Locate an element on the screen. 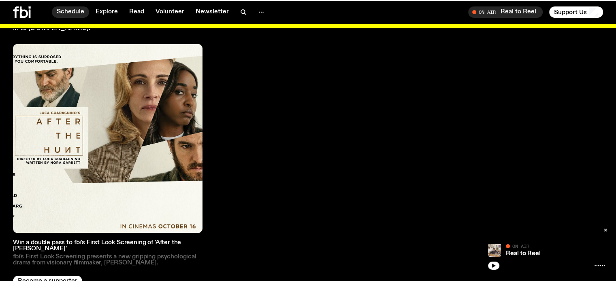  a: Explore is located at coordinates (106, 12).